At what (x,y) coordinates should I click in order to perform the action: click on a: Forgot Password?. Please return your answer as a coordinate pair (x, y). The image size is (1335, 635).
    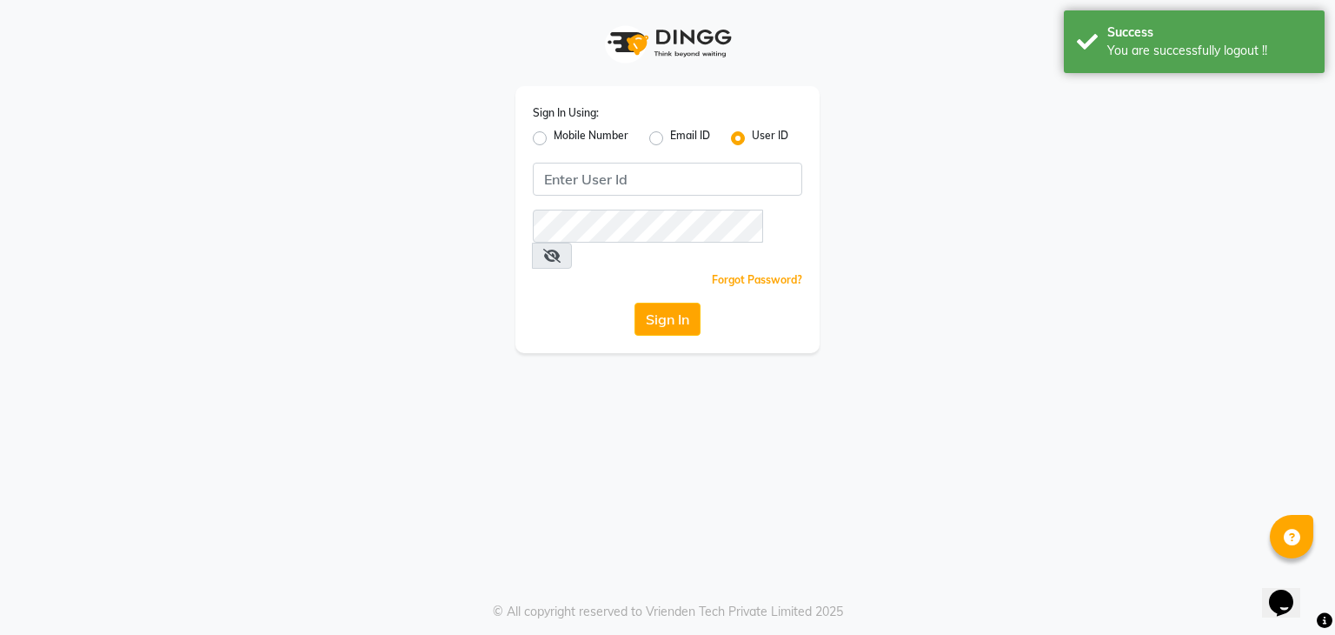
    Looking at the image, I should click on (757, 279).